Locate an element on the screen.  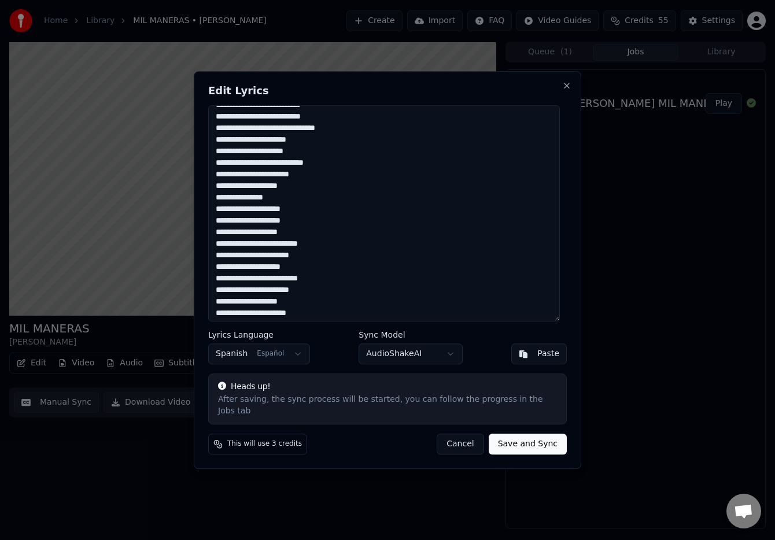
h2: Edit Lyrics is located at coordinates (387, 91).